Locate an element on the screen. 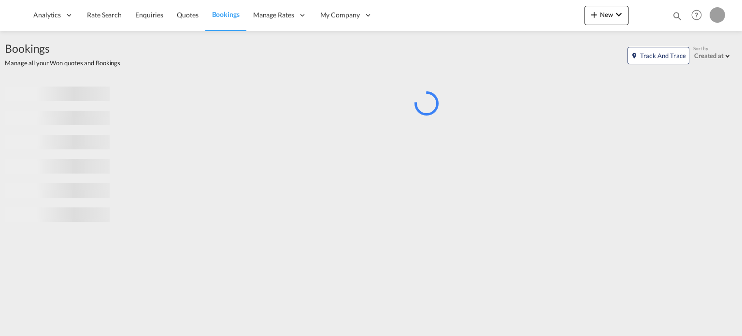 The image size is (742, 336). button: icon-plus 400-fgNewicon-chevron-down is located at coordinates (607, 15).